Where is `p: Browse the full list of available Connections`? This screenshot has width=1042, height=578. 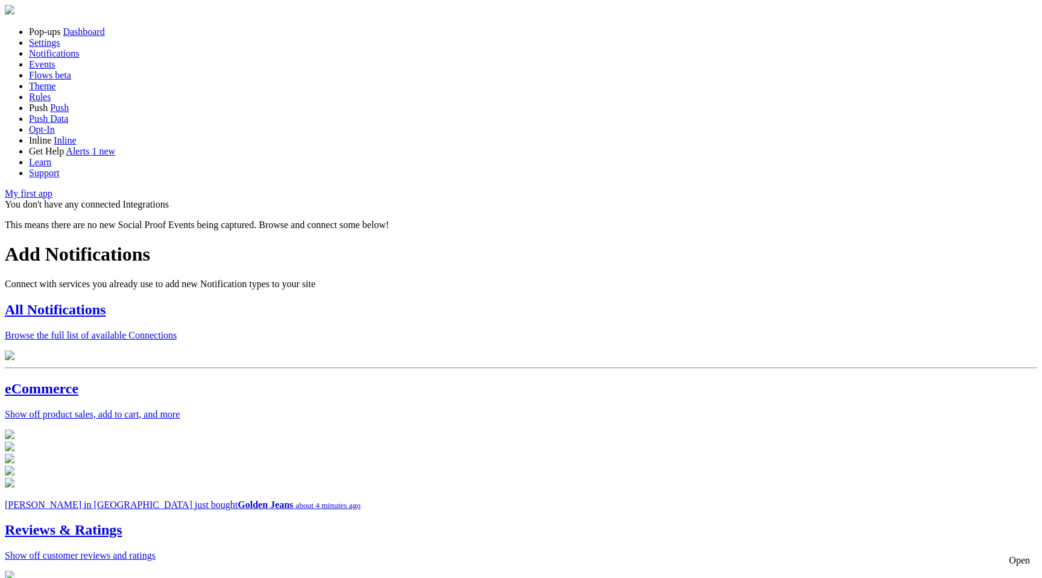
p: Browse the full list of available Connections is located at coordinates (521, 335).